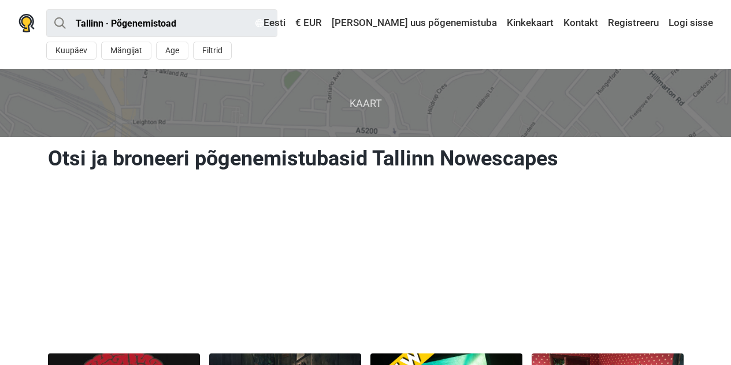  What do you see at coordinates (581, 23) in the screenshot?
I see `a: Kontakt` at bounding box center [581, 23].